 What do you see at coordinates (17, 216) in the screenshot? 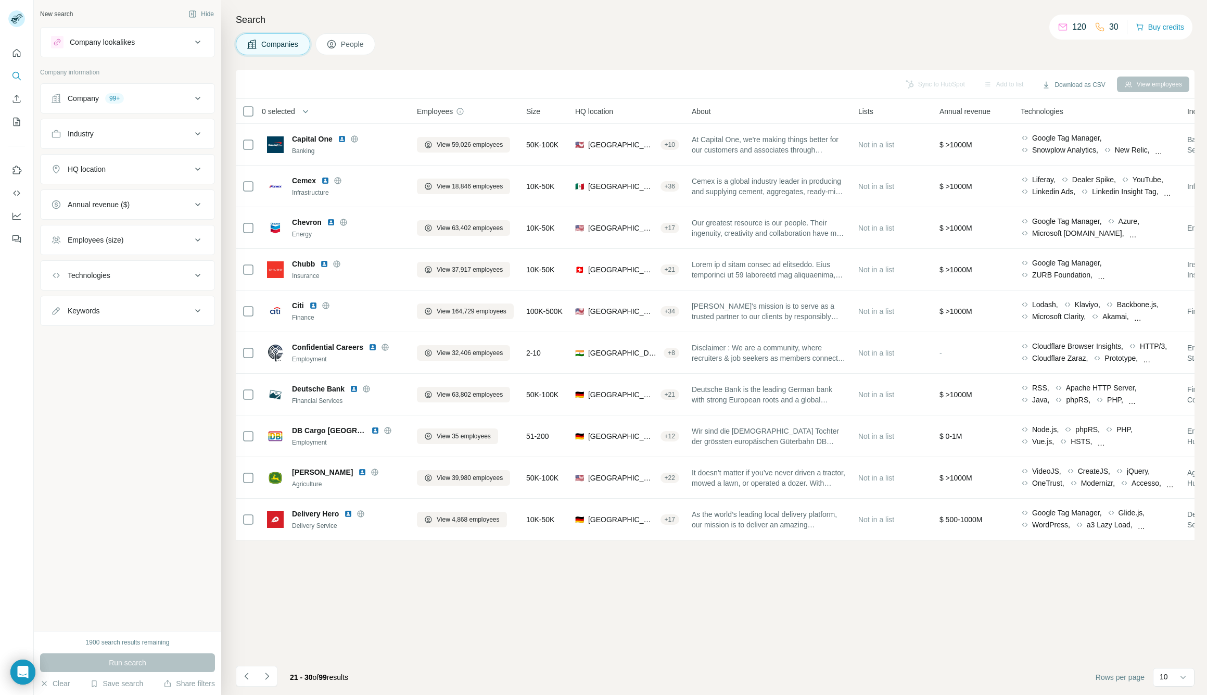
I see `button: Dashboard` at bounding box center [17, 216].